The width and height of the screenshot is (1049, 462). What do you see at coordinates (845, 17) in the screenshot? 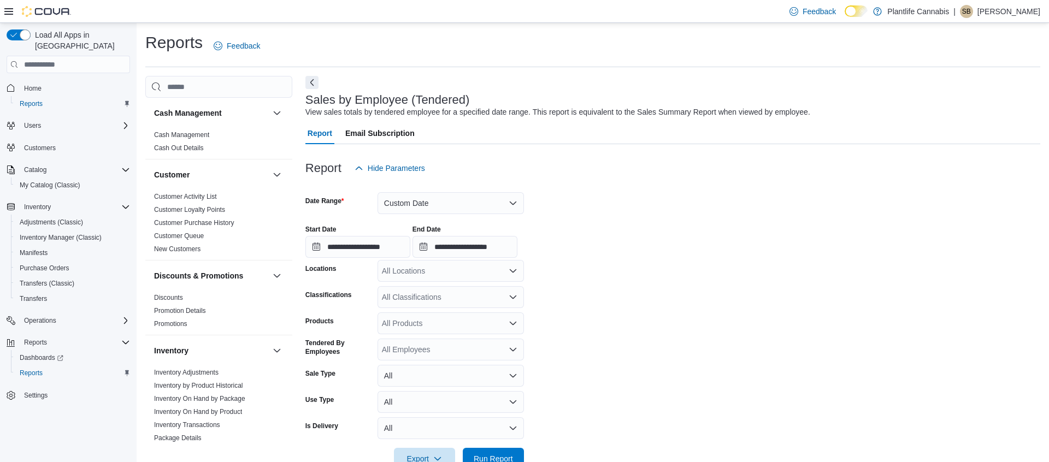
I see `span: Dark Mode` at bounding box center [845, 17].